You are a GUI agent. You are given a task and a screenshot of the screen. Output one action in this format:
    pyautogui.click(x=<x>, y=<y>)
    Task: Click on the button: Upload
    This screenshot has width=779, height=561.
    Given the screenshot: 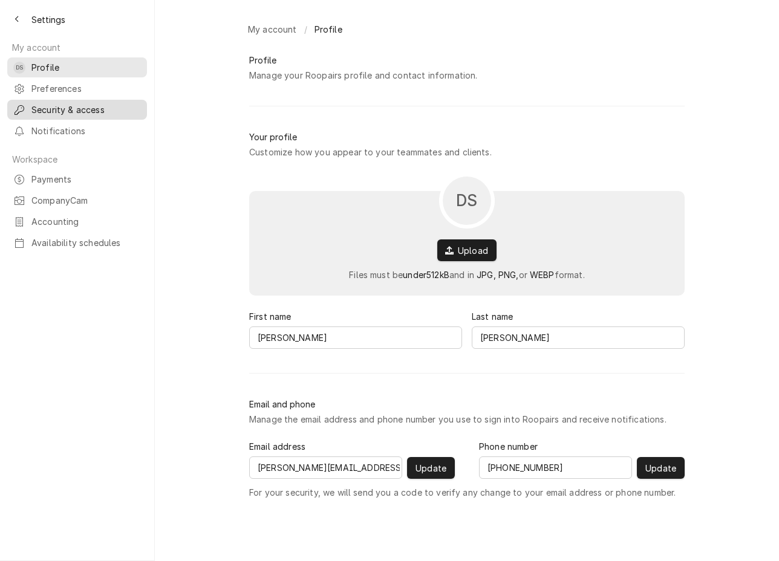 What is the action you would take?
    pyautogui.click(x=467, y=250)
    